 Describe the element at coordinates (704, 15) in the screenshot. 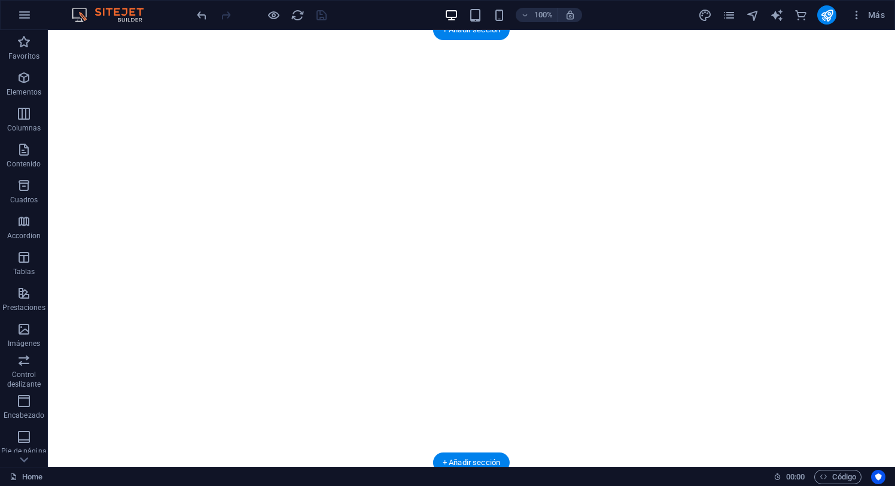

I see `button: design` at that location.